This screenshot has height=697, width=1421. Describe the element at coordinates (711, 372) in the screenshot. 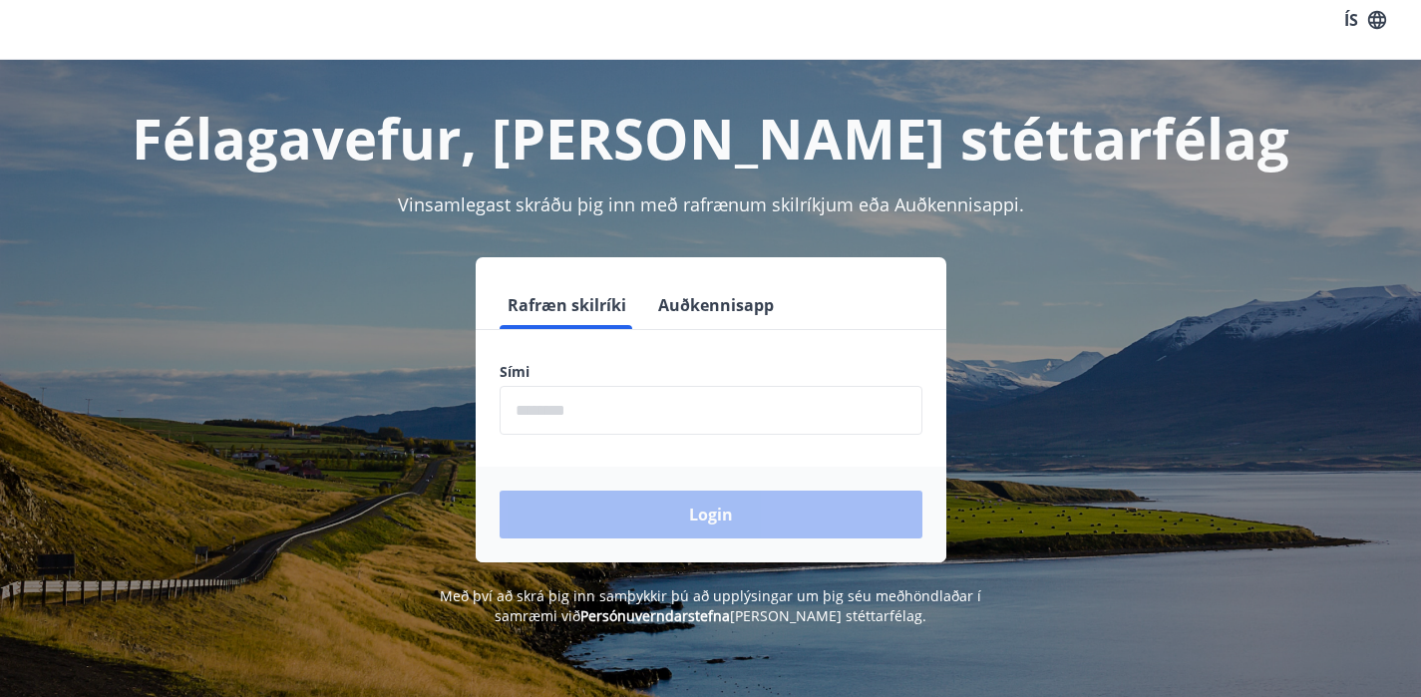

I see `label: Sími` at that location.